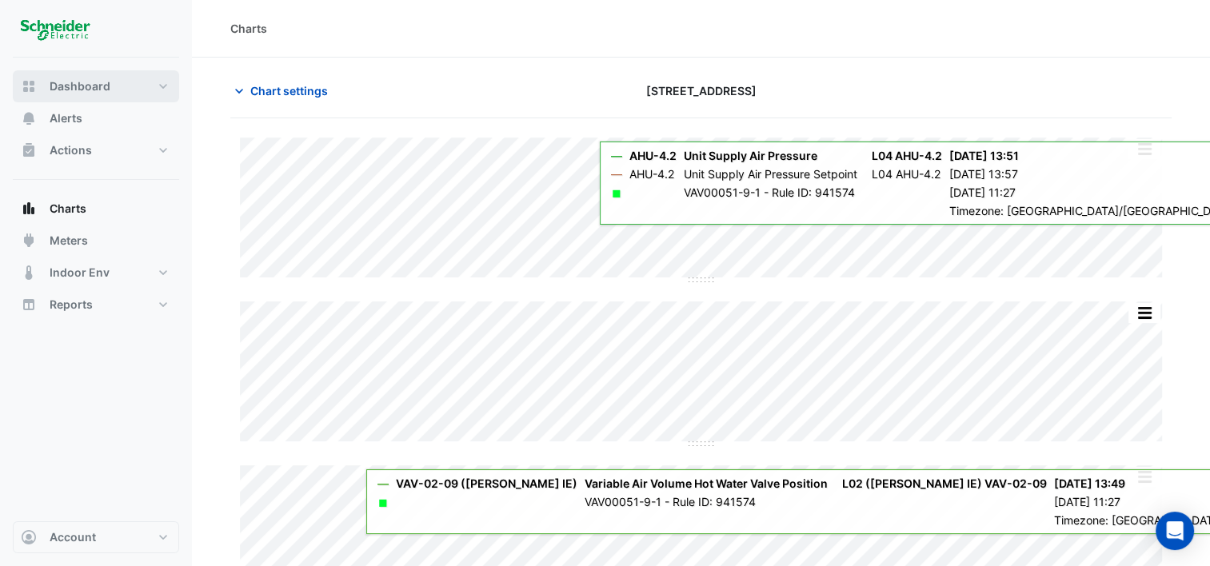  I want to click on app-icon: Dashboard, so click(29, 86).